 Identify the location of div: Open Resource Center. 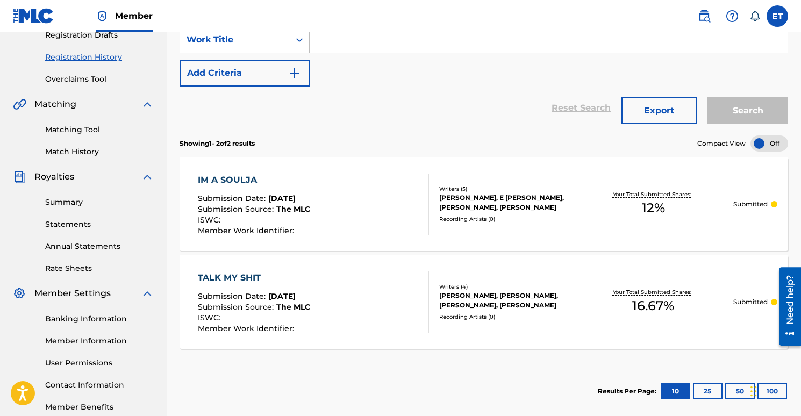
(19, 43).